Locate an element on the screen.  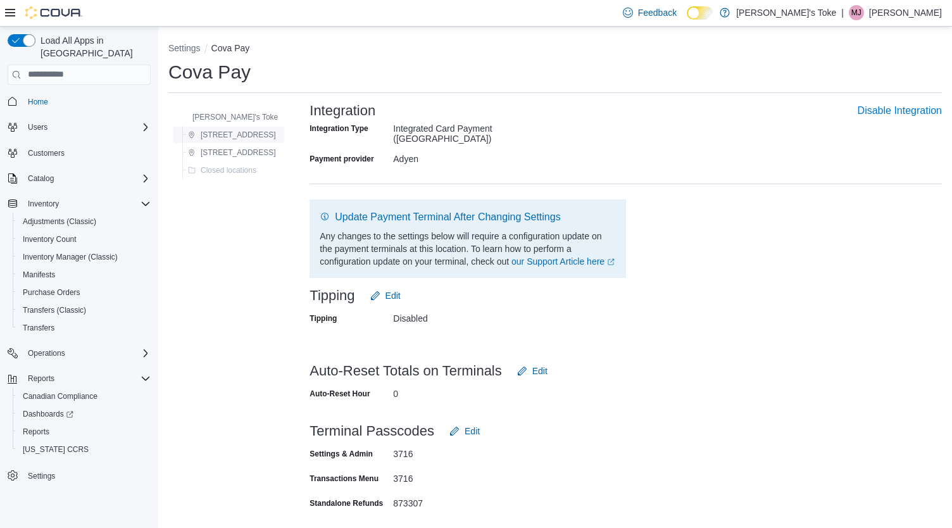
span: Washington CCRS is located at coordinates (84, 450).